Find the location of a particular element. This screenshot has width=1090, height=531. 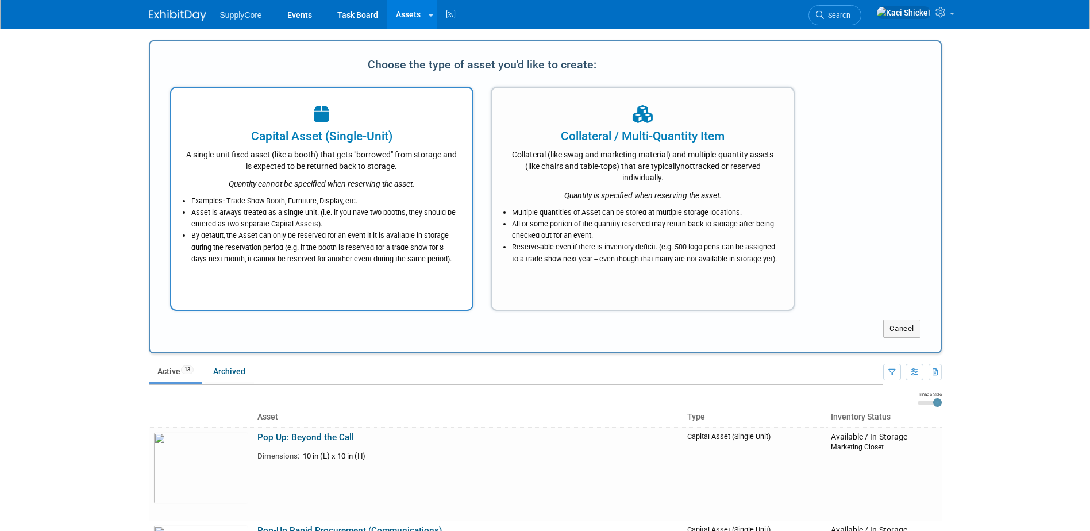

li: Reserve-able even if there is inventory deficit. (e.g. 500 logo pens can be assigned to a trade s... is located at coordinates (645, 253).